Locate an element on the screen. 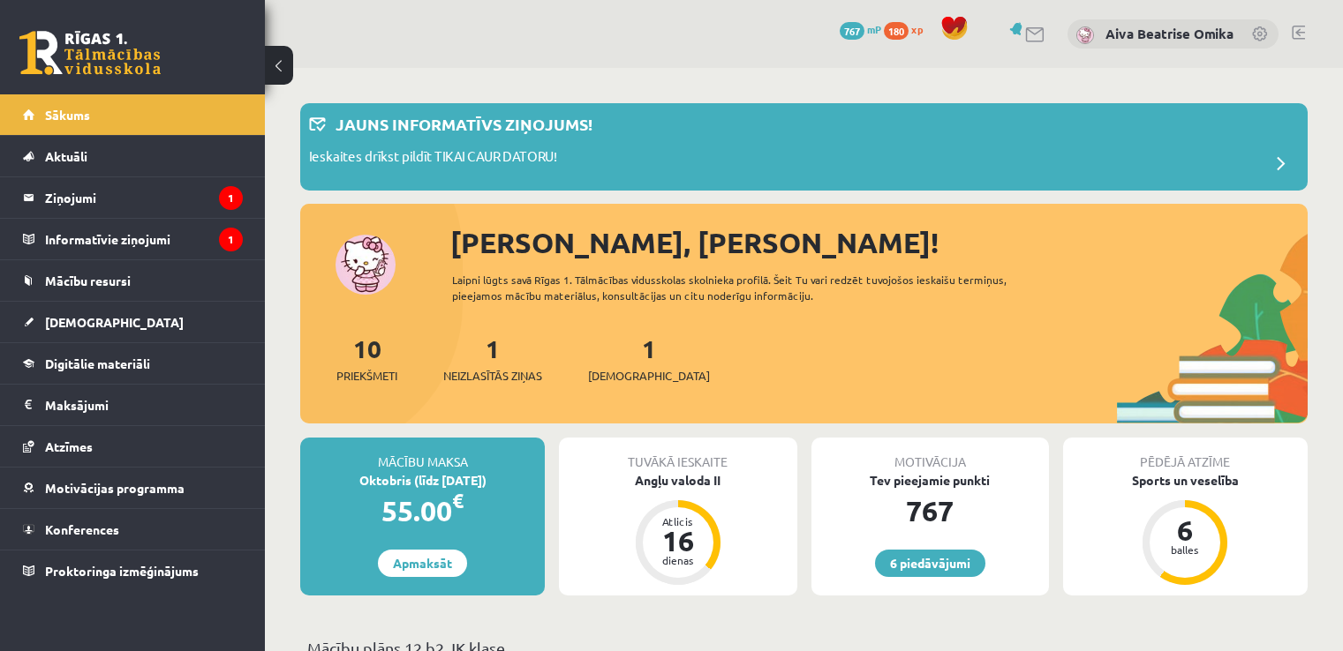 The image size is (1343, 651). a: Angļu valoda II Atlicis 16 dienas is located at coordinates (677, 530).